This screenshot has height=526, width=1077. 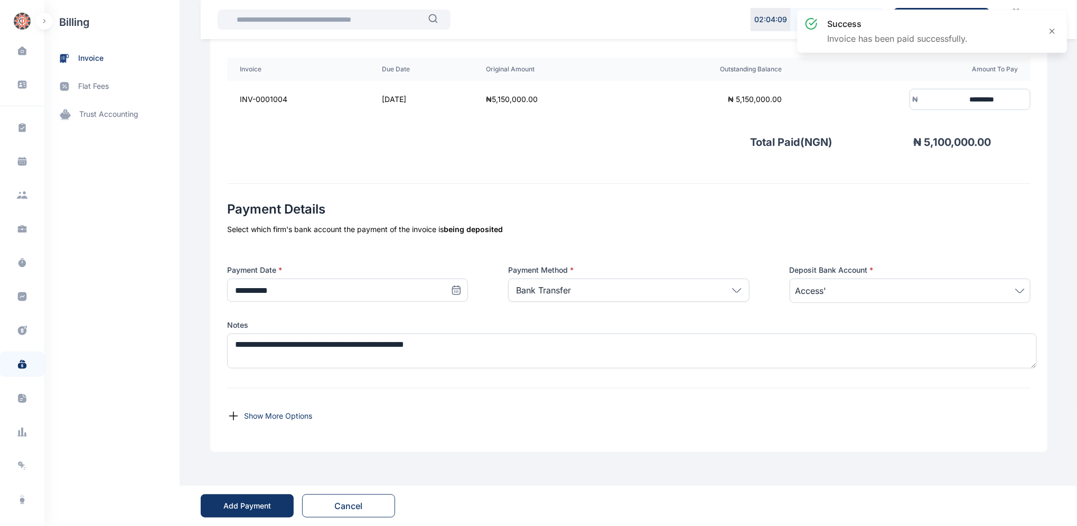 What do you see at coordinates (629, 209) in the screenshot?
I see `h2: Payment Details` at bounding box center [629, 209].